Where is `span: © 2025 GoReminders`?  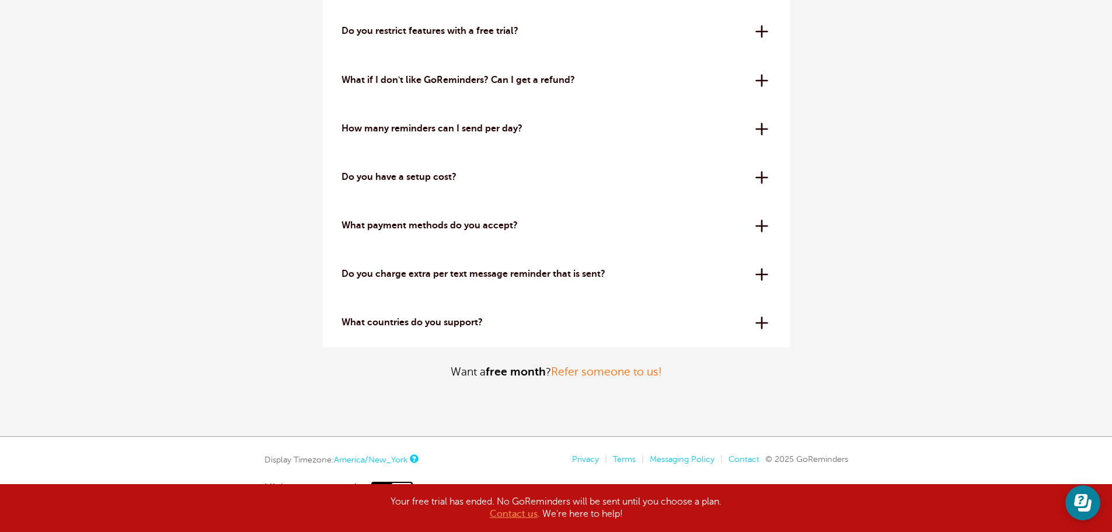
span: © 2025 GoReminders is located at coordinates (807, 459).